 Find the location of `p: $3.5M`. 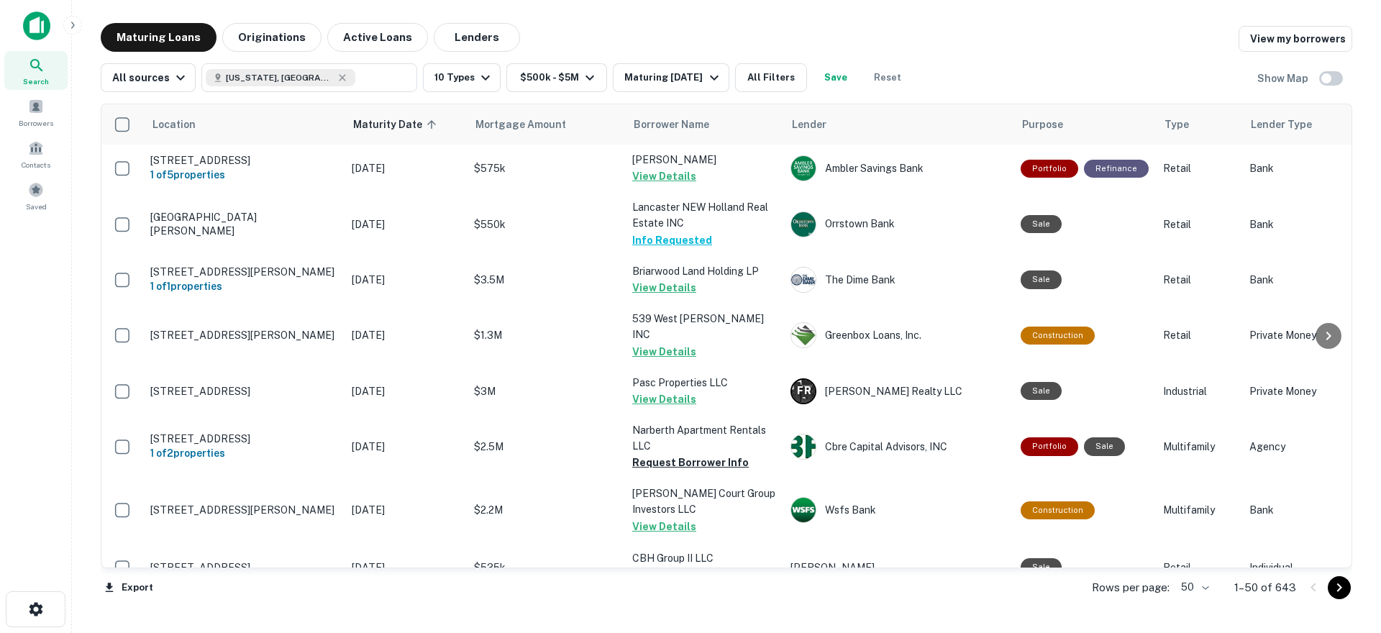

p: $3.5M is located at coordinates (546, 280).